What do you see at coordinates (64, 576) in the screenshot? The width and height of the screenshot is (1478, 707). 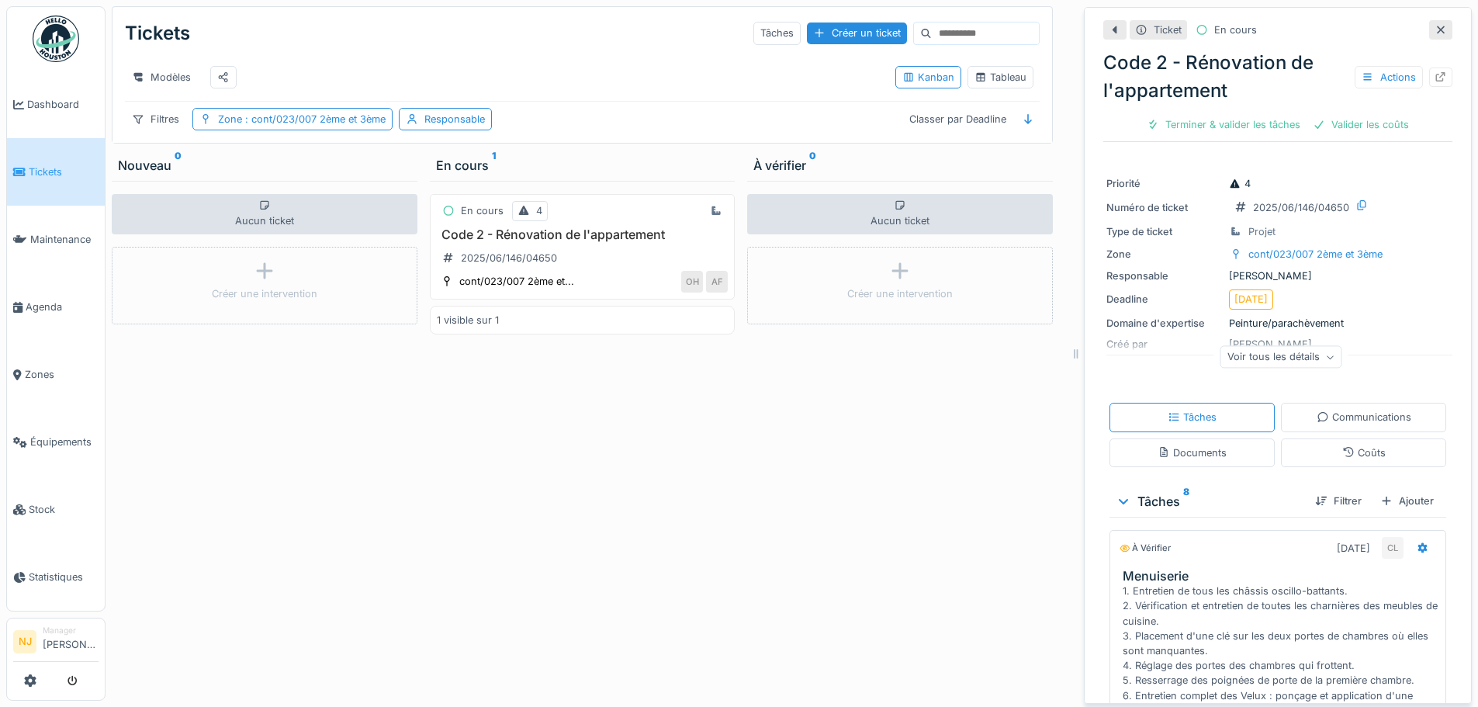 I see `span: Statistiques` at bounding box center [64, 576].